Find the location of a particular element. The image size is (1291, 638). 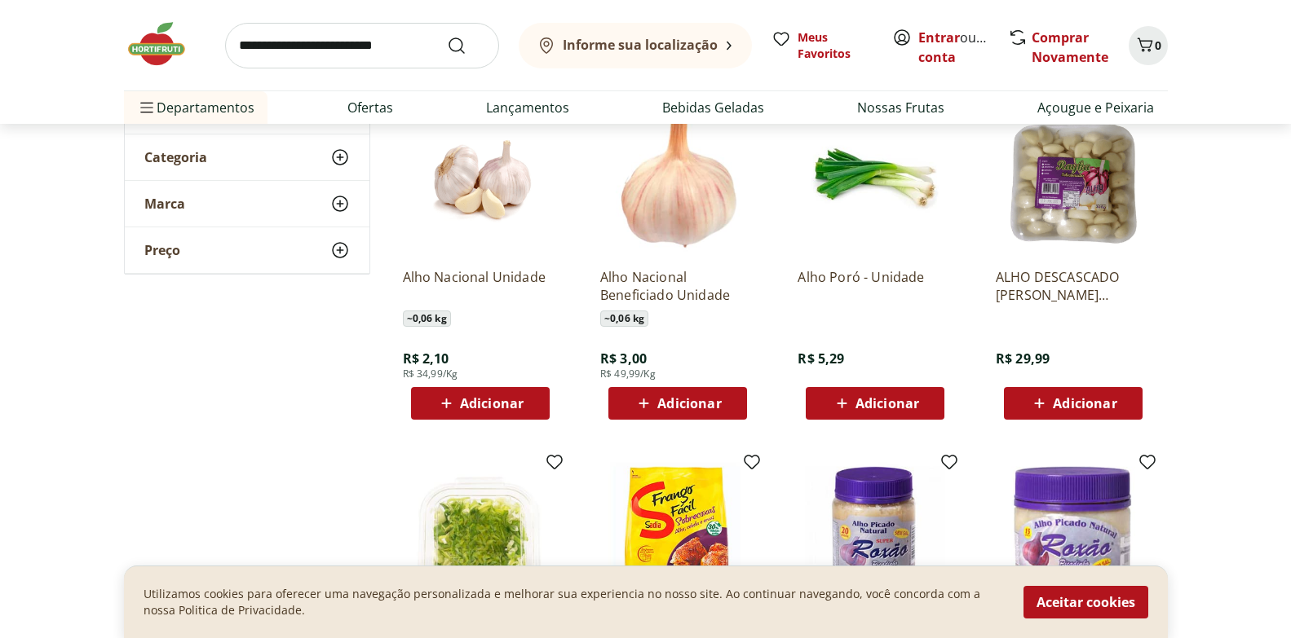

span: R$ 3,00 is located at coordinates (623, 359).